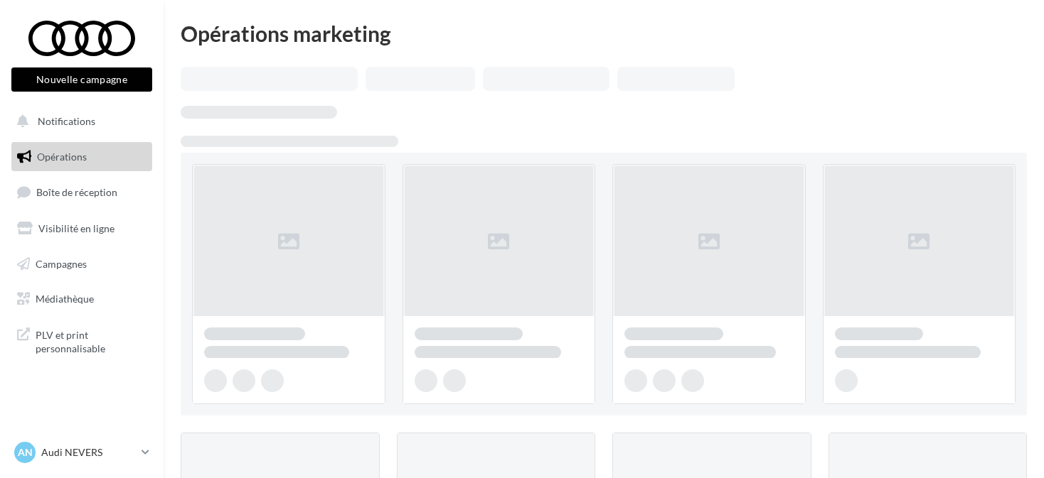 This screenshot has width=1044, height=478. What do you see at coordinates (82, 264) in the screenshot?
I see `a: Campagnes` at bounding box center [82, 264].